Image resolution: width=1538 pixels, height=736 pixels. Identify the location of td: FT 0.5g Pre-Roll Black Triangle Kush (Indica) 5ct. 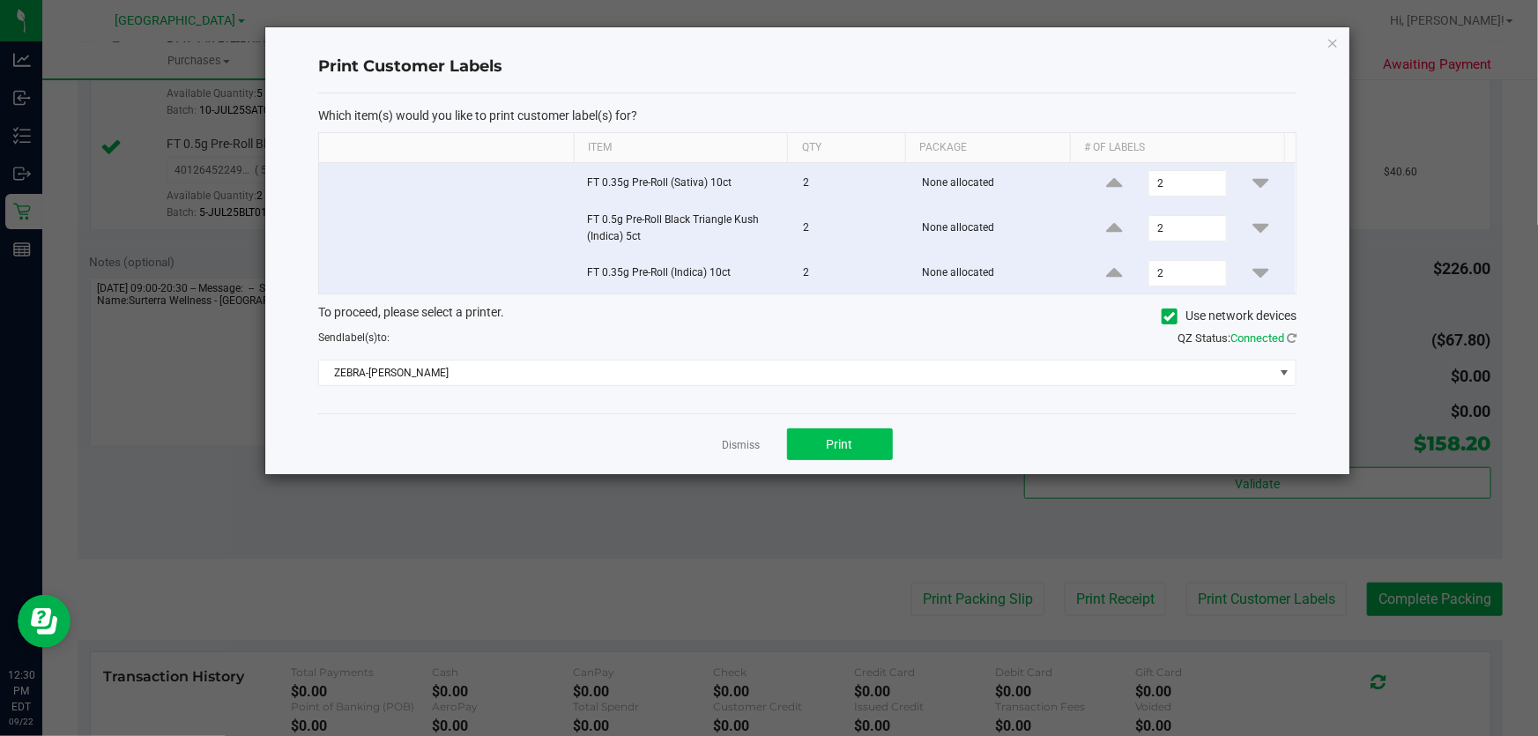
(685, 228).